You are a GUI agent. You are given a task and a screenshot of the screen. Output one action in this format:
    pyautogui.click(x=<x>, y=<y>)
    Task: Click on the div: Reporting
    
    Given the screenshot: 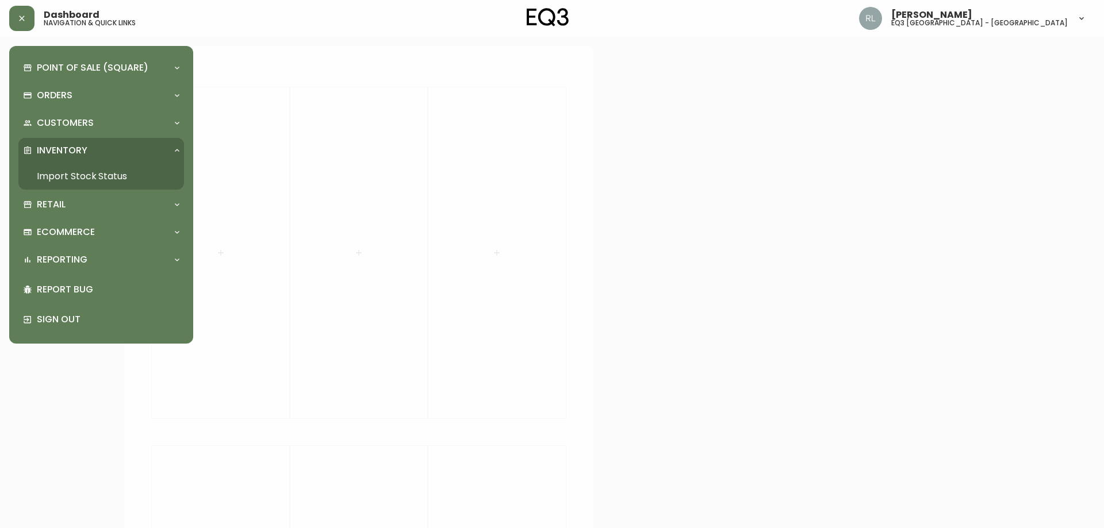 What is the action you would take?
    pyautogui.click(x=101, y=260)
    